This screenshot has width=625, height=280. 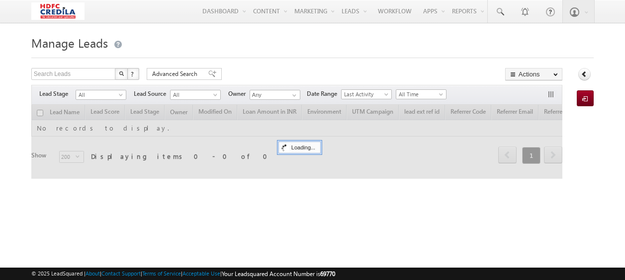 What do you see at coordinates (533, 74) in the screenshot?
I see `button: Actions` at bounding box center [533, 74].